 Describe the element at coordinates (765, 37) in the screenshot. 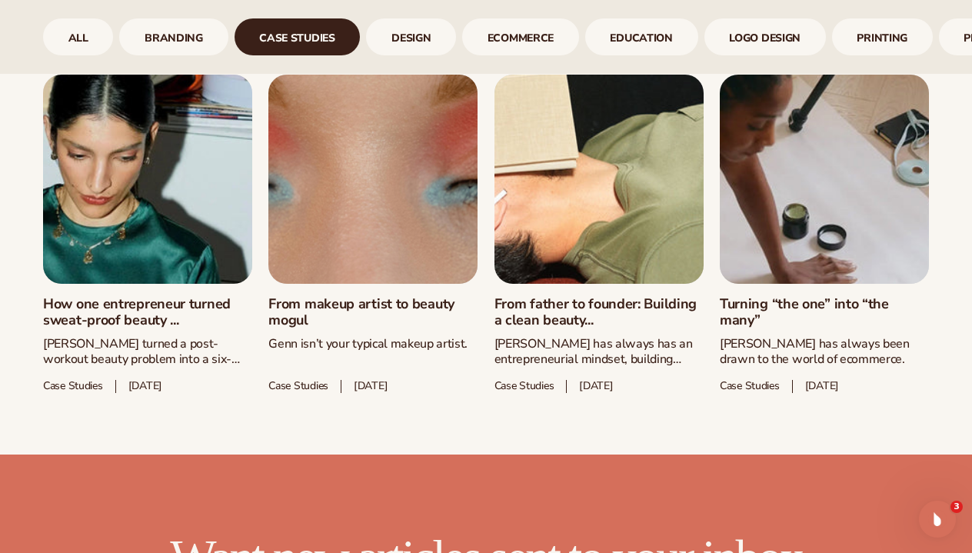

I see `div: 7 / 9` at that location.